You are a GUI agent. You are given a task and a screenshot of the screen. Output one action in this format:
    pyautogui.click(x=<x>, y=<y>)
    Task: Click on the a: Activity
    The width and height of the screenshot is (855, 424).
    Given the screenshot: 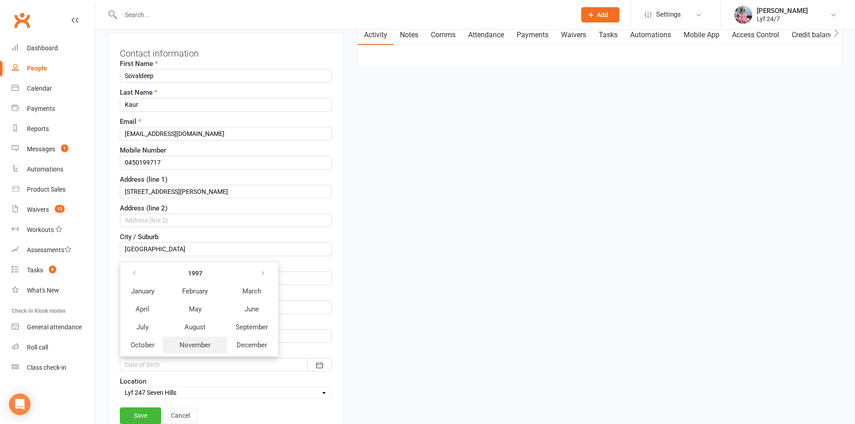 What is the action you would take?
    pyautogui.click(x=376, y=35)
    